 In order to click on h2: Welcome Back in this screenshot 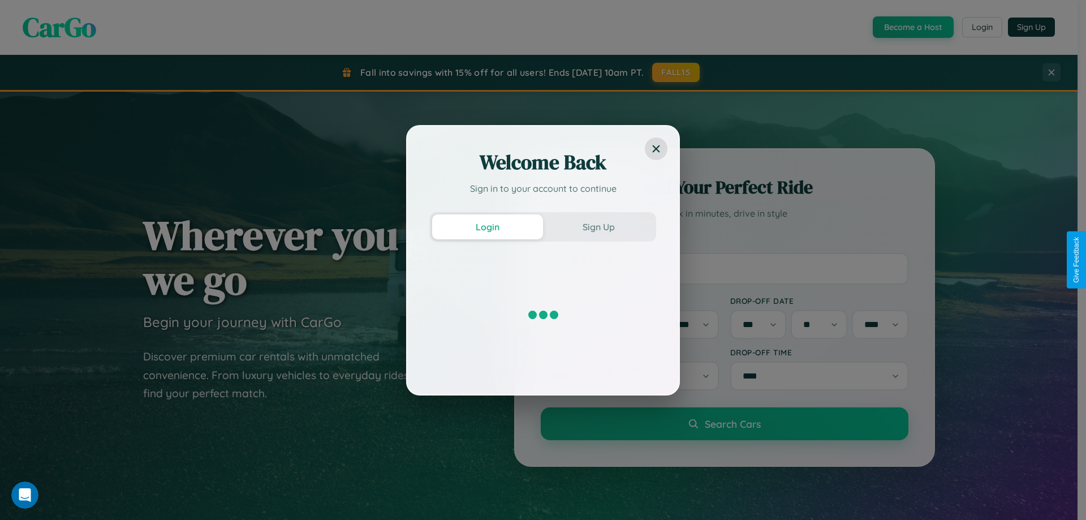, I will do `click(543, 162)`.